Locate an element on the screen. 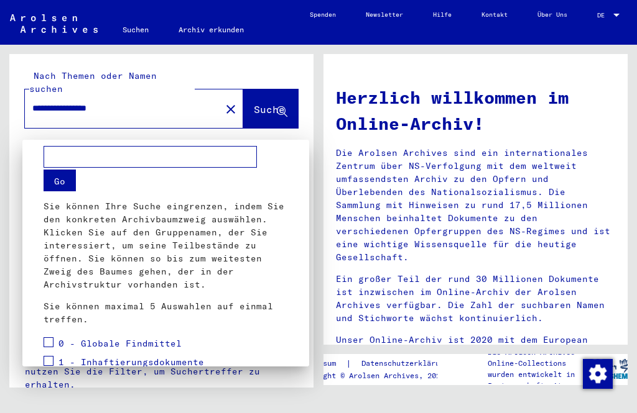 Image resolution: width=637 pixels, height=413 pixels. button: Go is located at coordinates (60, 180).